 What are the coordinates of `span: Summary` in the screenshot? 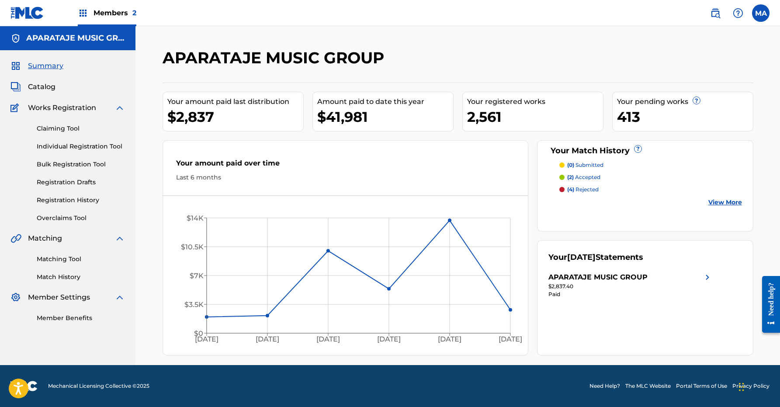 It's located at (45, 66).